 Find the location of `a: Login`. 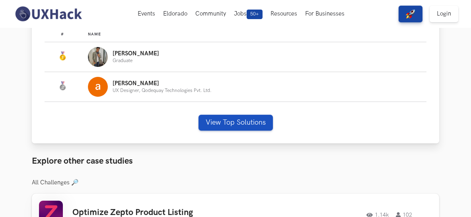

a: Login is located at coordinates (444, 14).